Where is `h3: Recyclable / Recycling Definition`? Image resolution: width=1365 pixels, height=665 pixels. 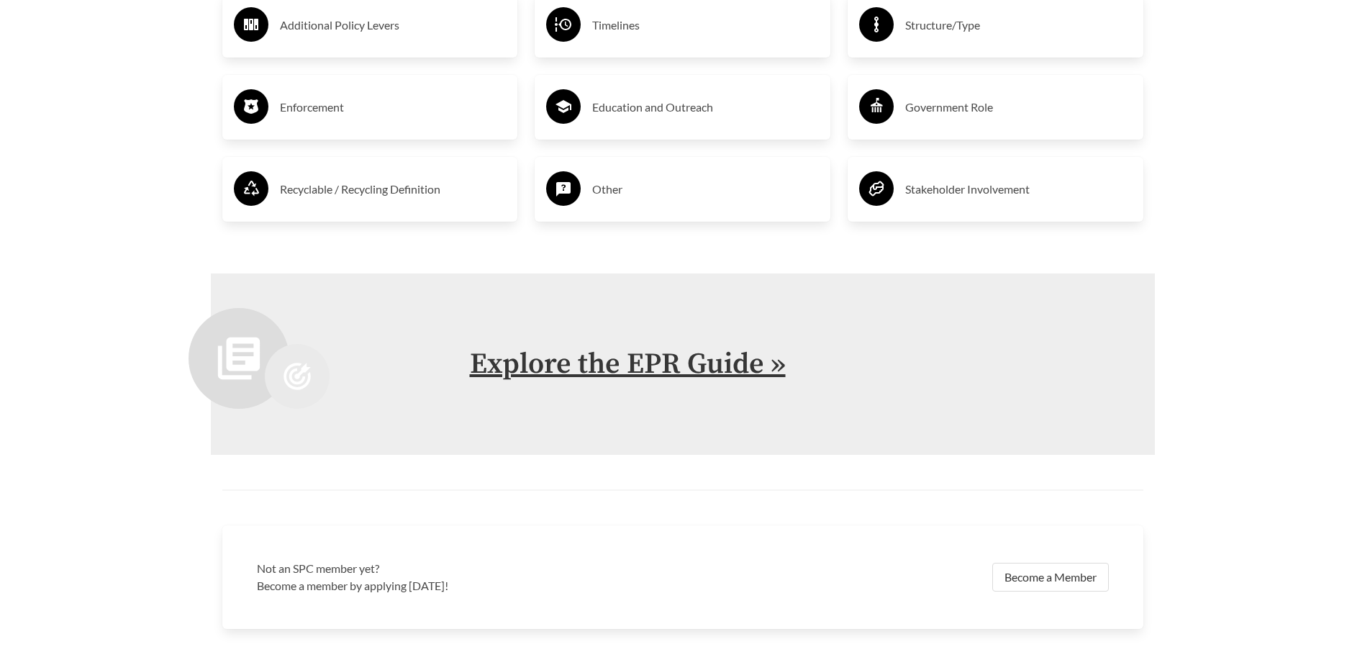
h3: Recyclable / Recycling Definition is located at coordinates (393, 189).